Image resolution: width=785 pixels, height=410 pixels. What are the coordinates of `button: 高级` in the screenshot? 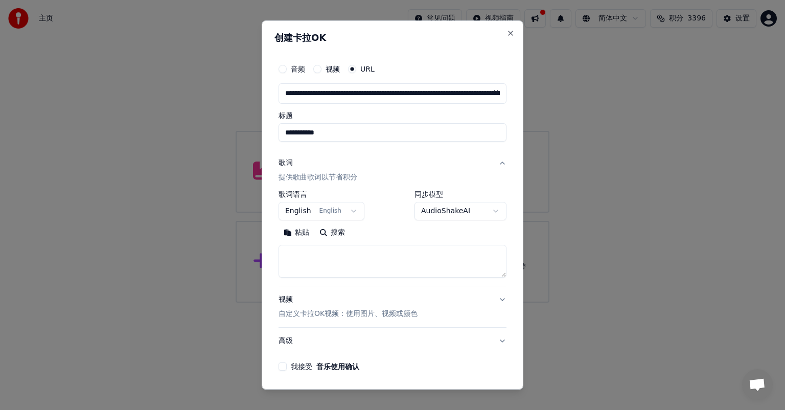 It's located at (392, 341).